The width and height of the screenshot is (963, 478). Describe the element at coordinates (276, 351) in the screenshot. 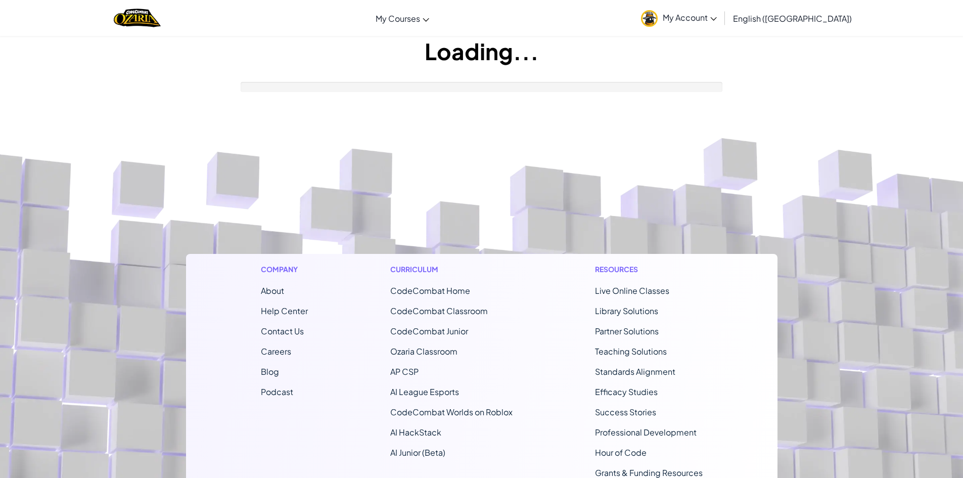

I see `a: Careers` at that location.